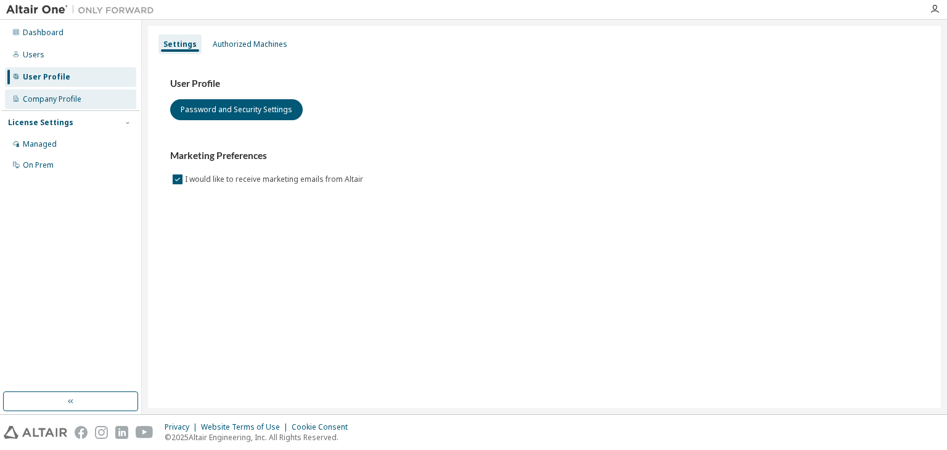 The image size is (947, 450). Describe the element at coordinates (121, 432) in the screenshot. I see `img: linkedin.svg` at that location.